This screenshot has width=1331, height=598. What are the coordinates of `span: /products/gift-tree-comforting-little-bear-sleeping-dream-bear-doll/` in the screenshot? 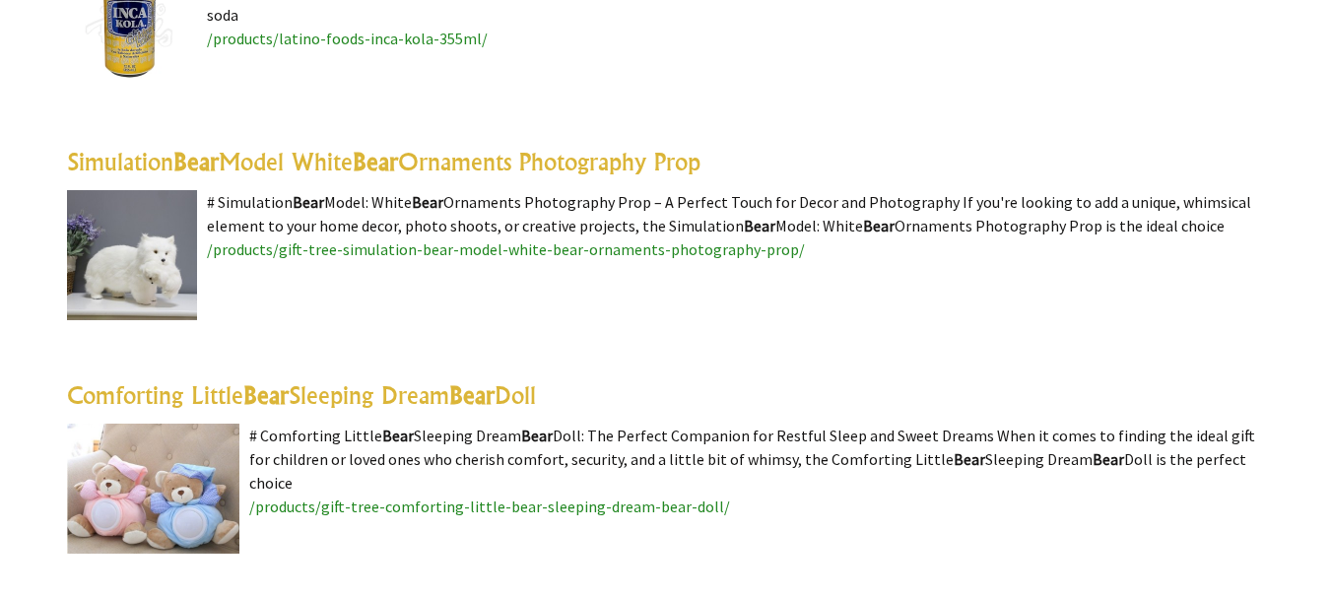 It's located at (490, 506).